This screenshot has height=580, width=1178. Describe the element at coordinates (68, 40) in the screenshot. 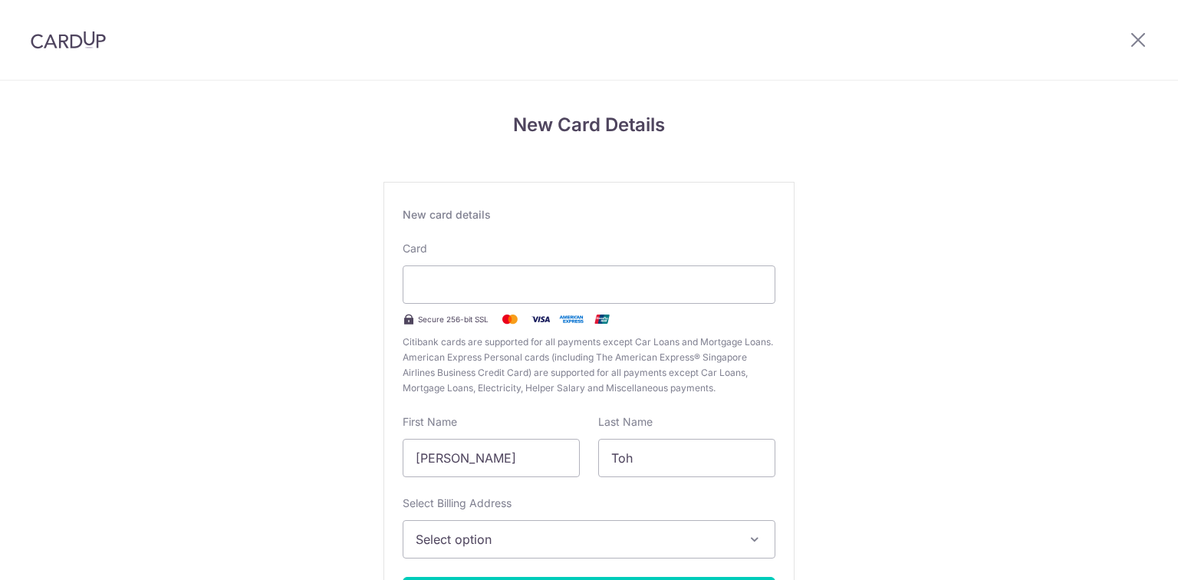

I see `img: CardUp` at that location.